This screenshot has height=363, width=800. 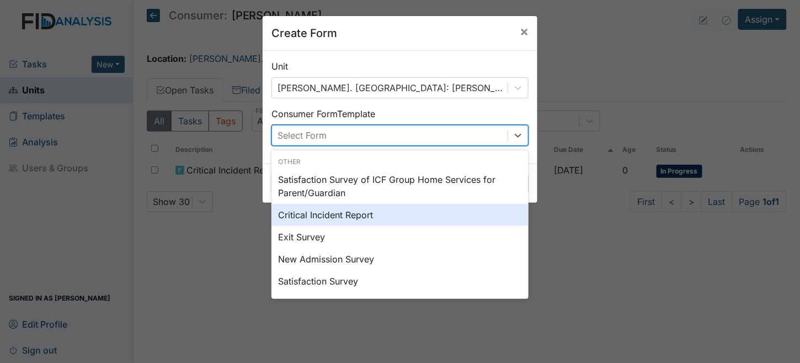 What do you see at coordinates (400, 259) in the screenshot?
I see `div: New Admission Survey` at bounding box center [400, 259].